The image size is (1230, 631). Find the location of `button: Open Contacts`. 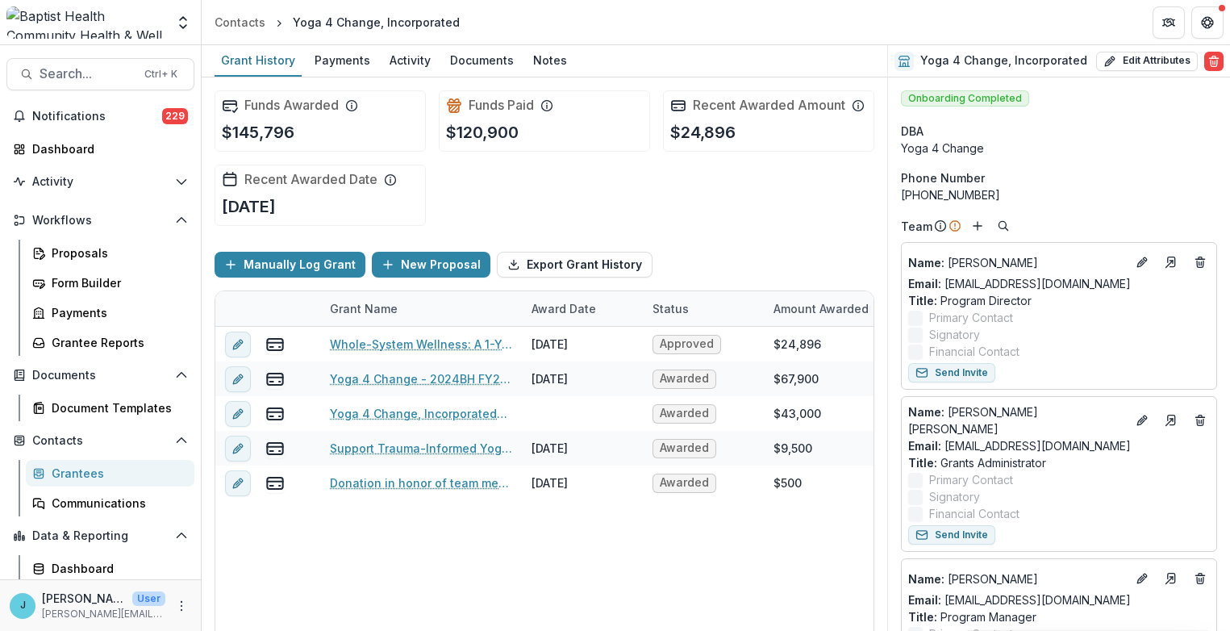

button: Open Contacts is located at coordinates (100, 440).